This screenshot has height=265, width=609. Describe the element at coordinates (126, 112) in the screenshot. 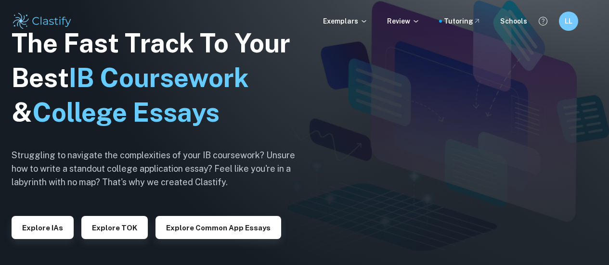

I see `span: College Essays` at that location.